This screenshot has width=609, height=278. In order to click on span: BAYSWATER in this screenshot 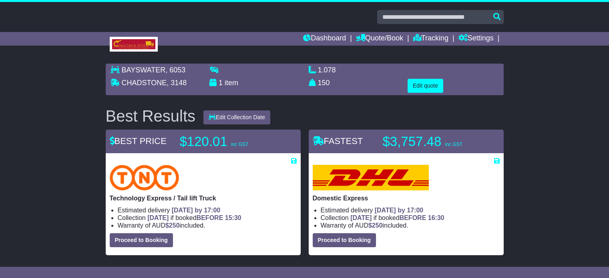, I will do `click(144, 70)`.